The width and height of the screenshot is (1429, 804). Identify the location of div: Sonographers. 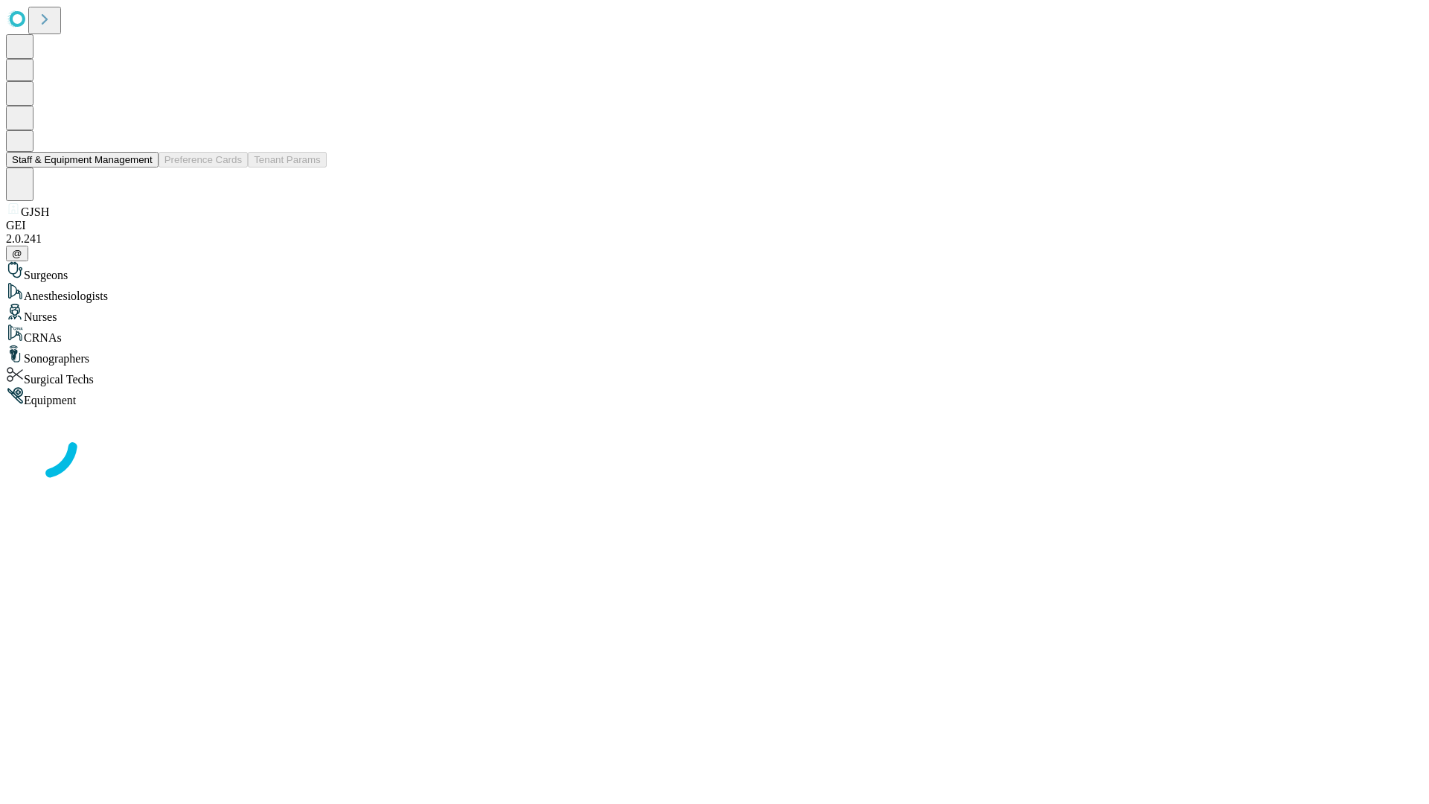
(715, 355).